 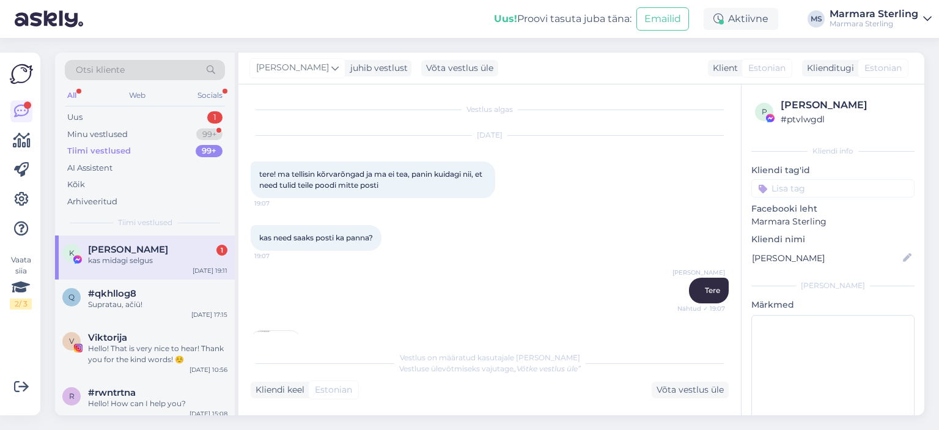 What do you see at coordinates (97, 135) in the screenshot?
I see `div: Minu vestlused` at bounding box center [97, 135].